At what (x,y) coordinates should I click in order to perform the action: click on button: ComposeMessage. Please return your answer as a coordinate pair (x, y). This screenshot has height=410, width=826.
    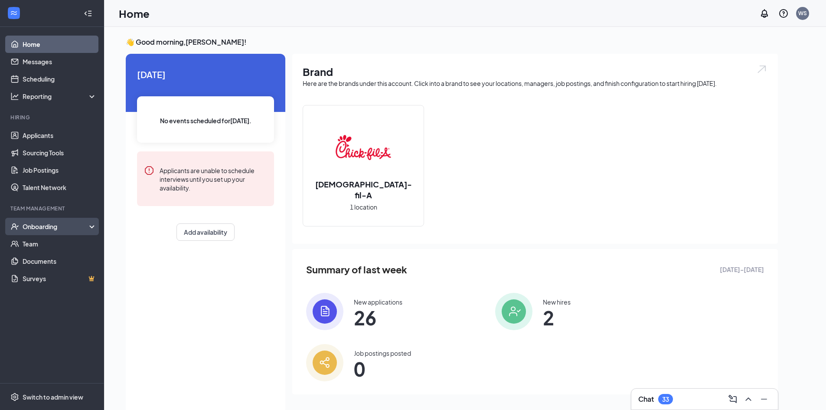
    Looking at the image, I should click on (733, 399).